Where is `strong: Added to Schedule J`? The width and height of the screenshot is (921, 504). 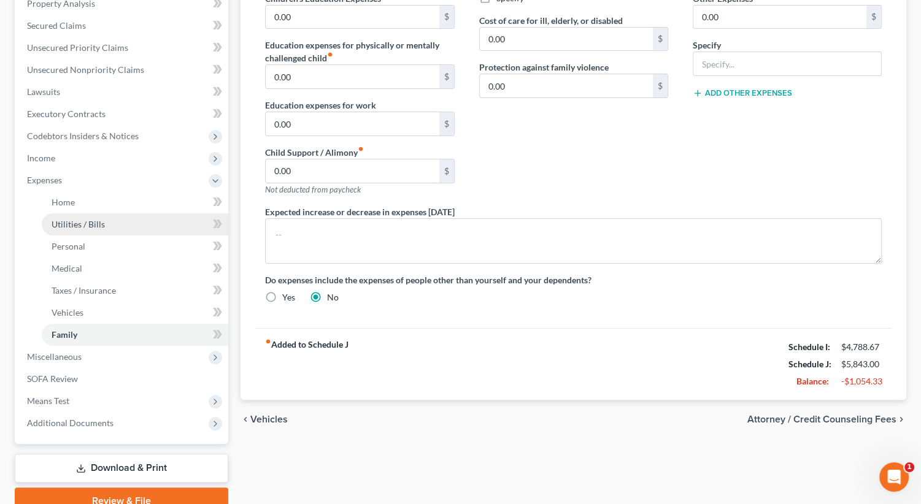
strong: Added to Schedule J is located at coordinates (307, 364).